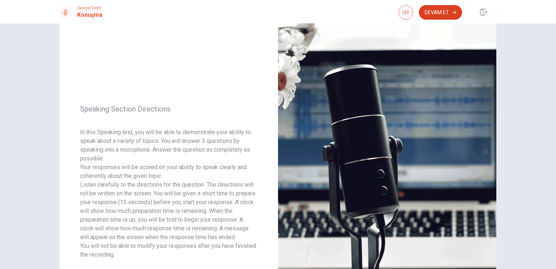 The width and height of the screenshot is (556, 269). What do you see at coordinates (90, 8) in the screenshot?
I see `span: Seviye Testi` at bounding box center [90, 8].